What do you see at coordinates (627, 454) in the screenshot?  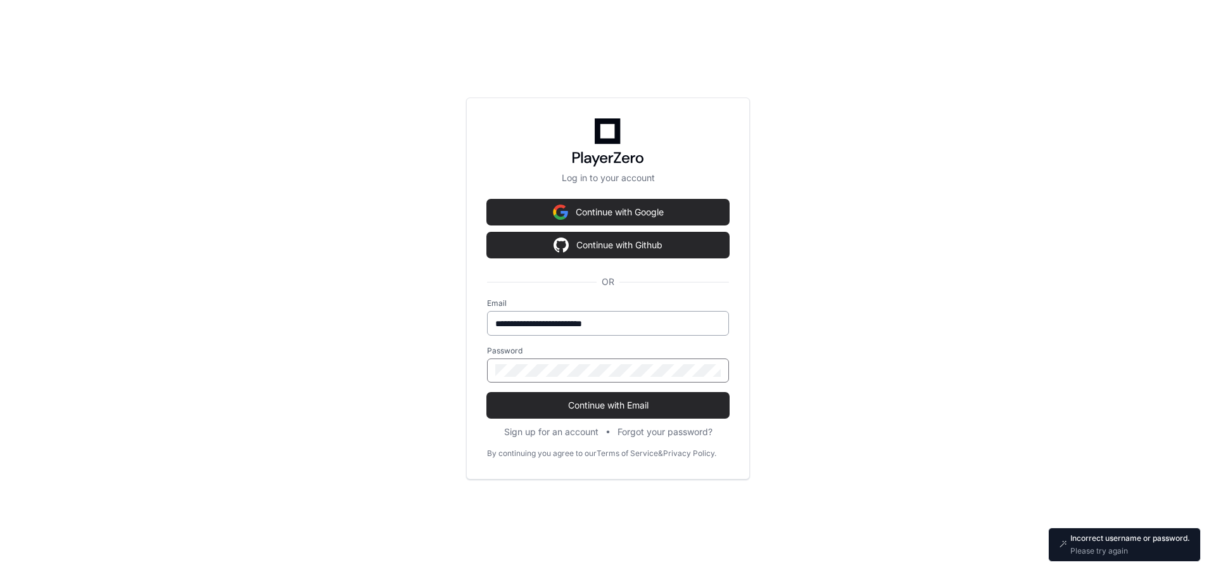 I see `a: Terms of Service` at bounding box center [627, 454].